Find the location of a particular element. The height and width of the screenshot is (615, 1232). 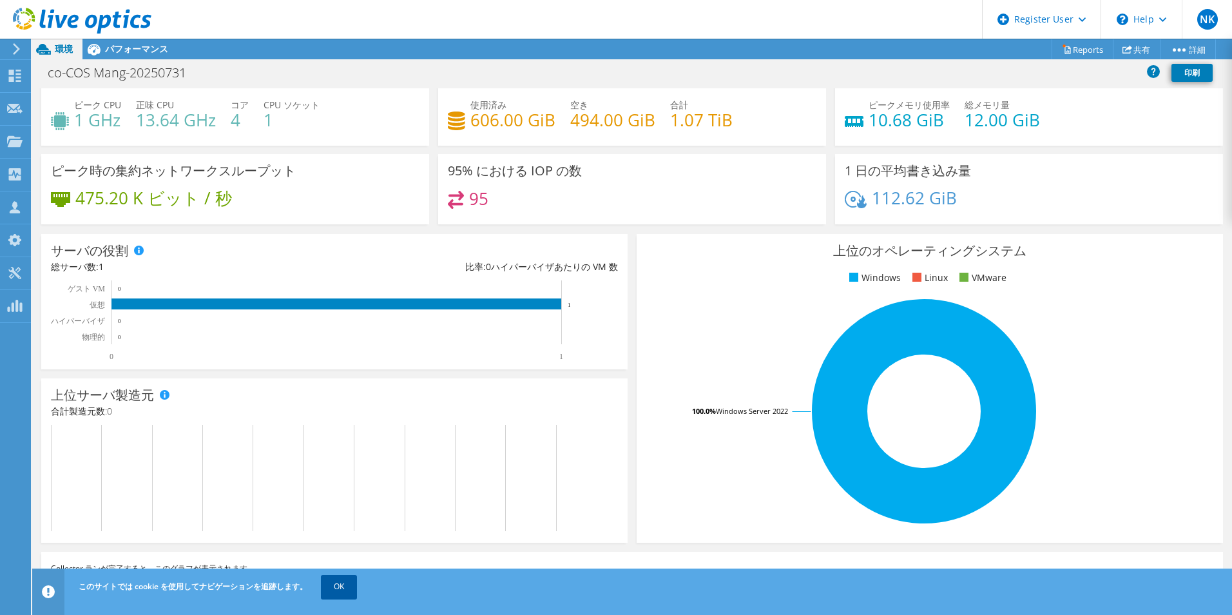

h4: 合計製造元数: is located at coordinates (335, 411).